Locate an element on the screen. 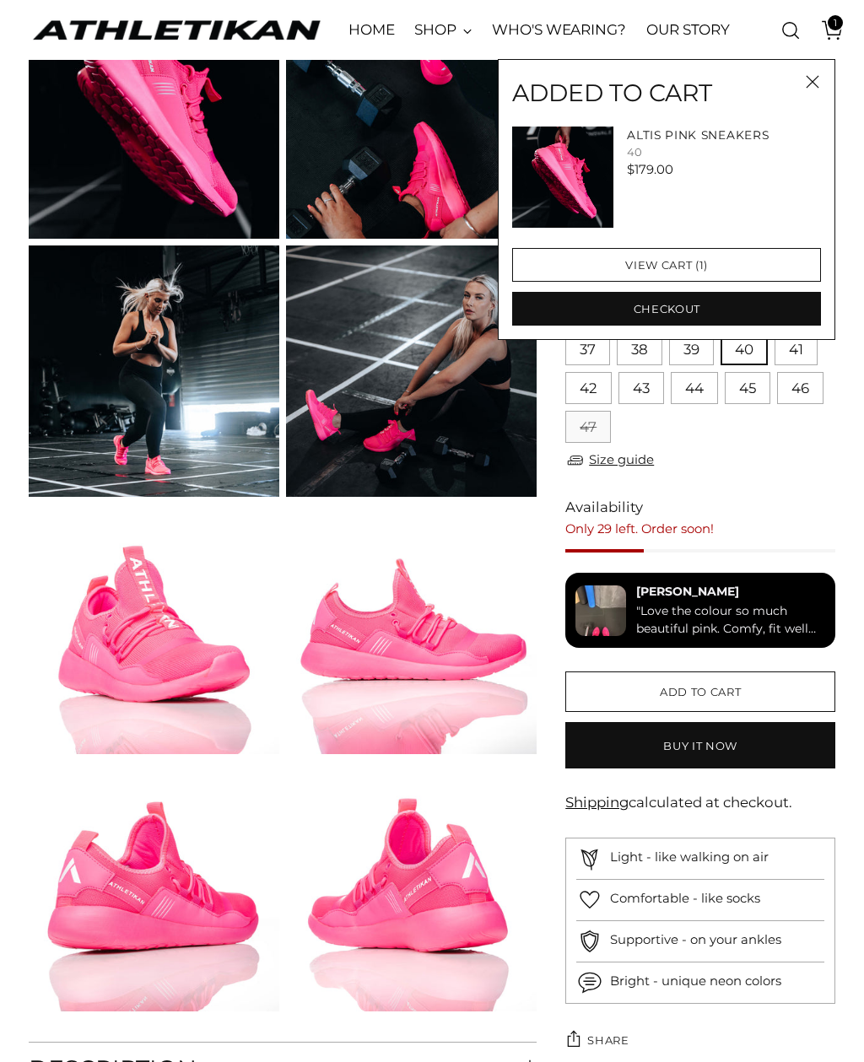  button: 42 is located at coordinates (588, 388).